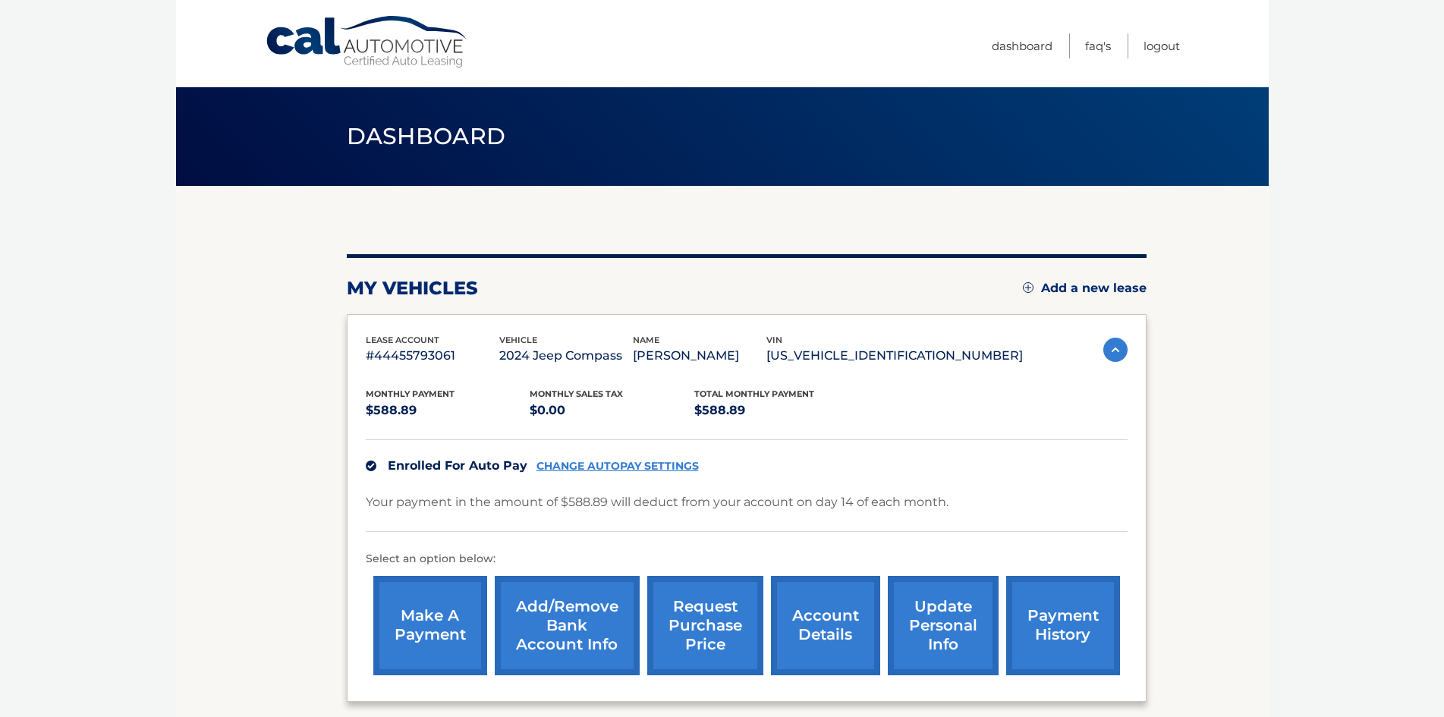  Describe the element at coordinates (1116, 350) in the screenshot. I see `img: accordion-active.svg` at that location.